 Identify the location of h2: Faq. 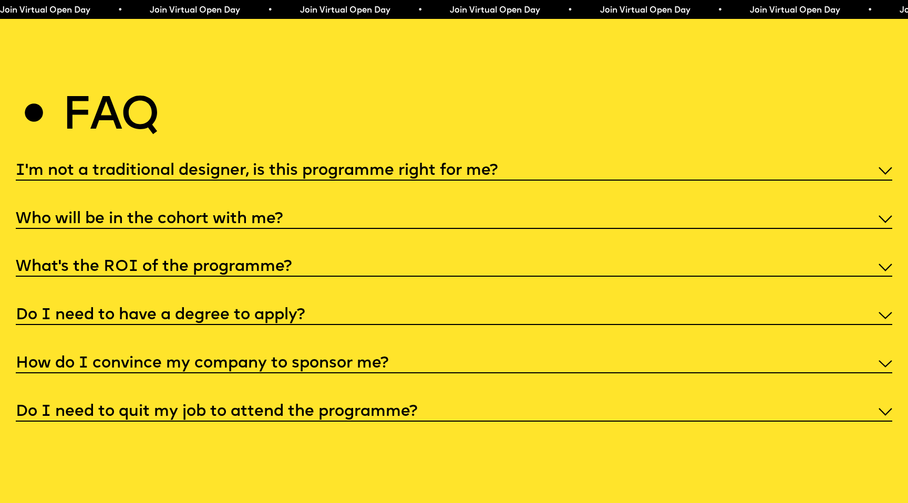
(110, 117).